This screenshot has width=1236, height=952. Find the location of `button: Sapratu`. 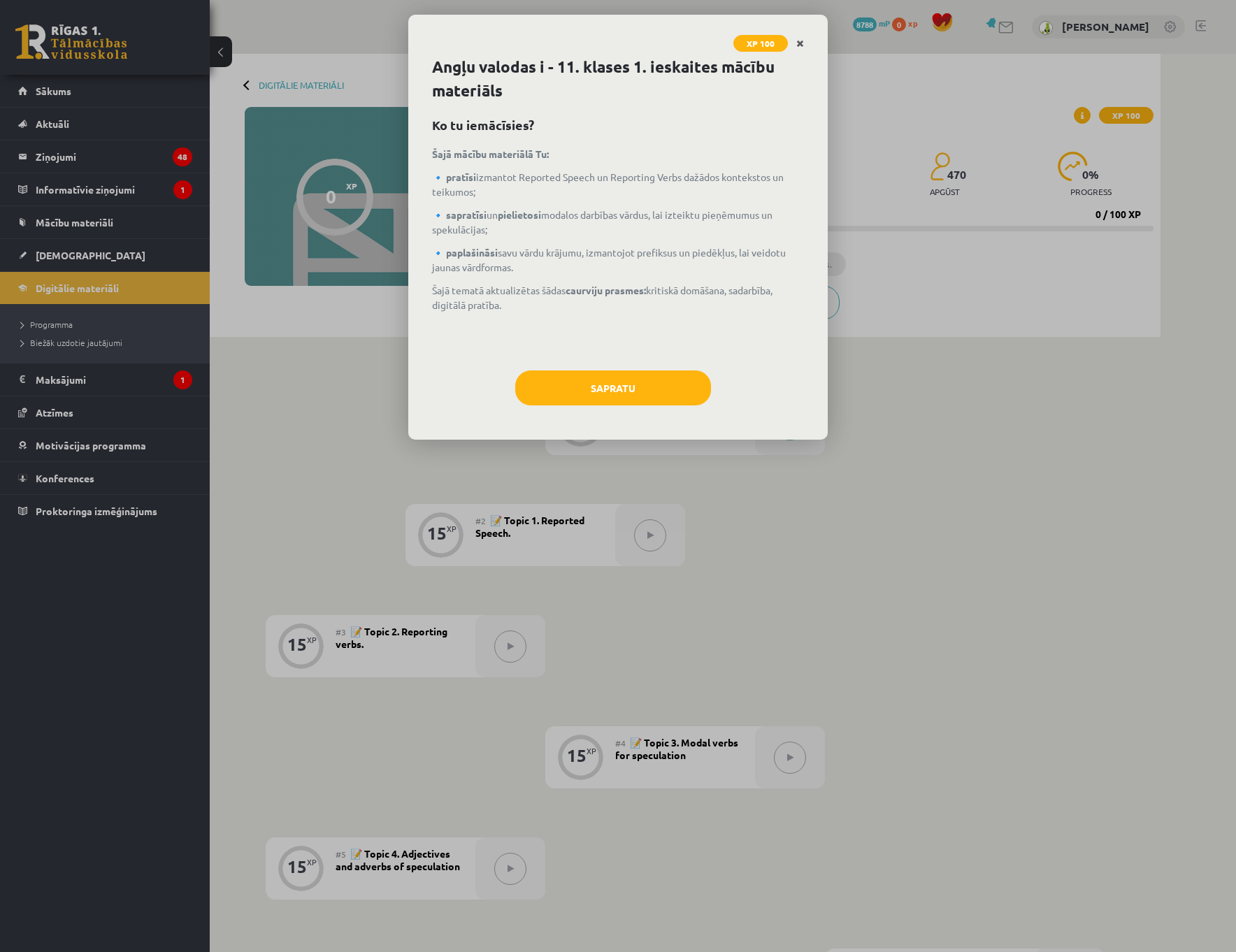

button: Sapratu is located at coordinates (613, 388).